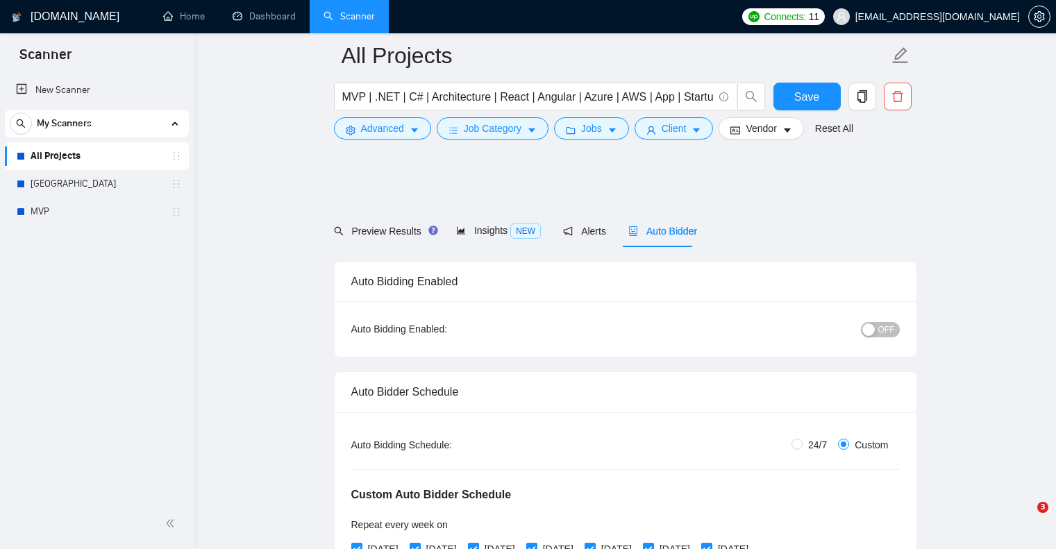  I want to click on span: Auto Bidder, so click(662, 231).